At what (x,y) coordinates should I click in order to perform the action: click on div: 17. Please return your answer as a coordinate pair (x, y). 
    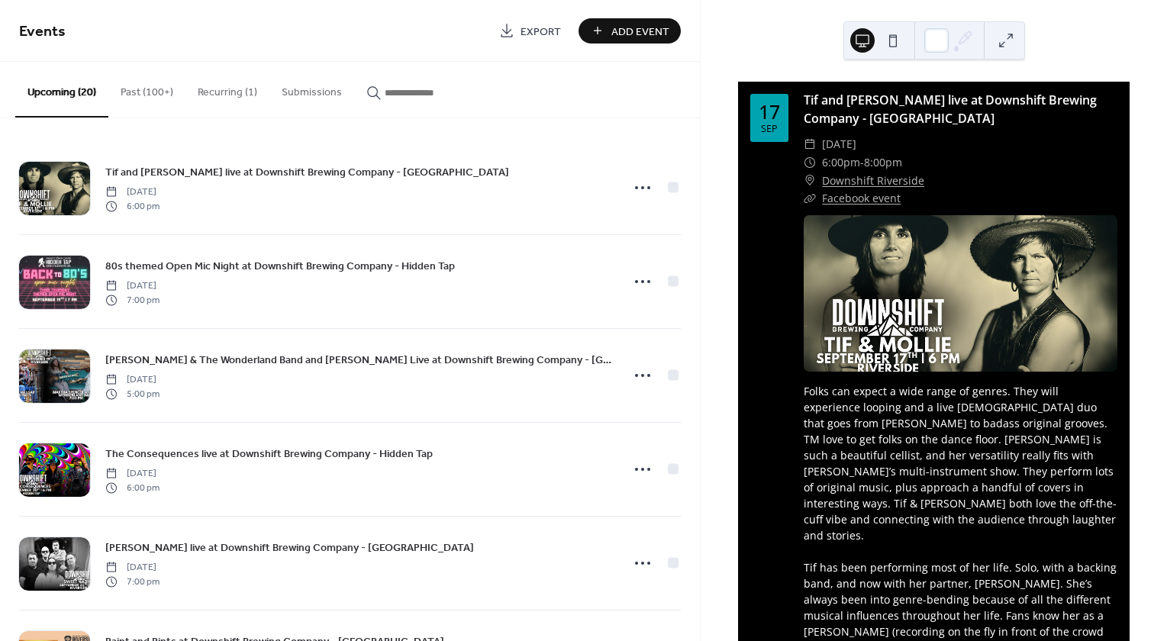
    Looking at the image, I should click on (770, 111).